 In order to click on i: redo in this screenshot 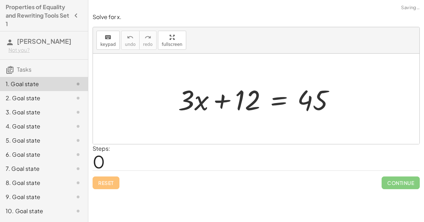, I will do `click(148, 37)`.